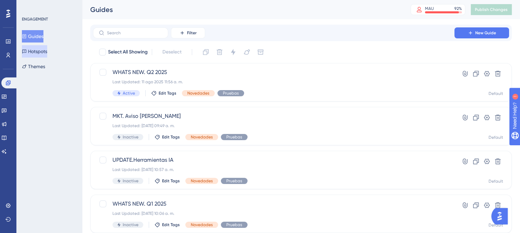 The image size is (520, 233). What do you see at coordinates (274, 72) in the screenshot?
I see `span: WHATS NEW. Q2 2025` at bounding box center [274, 72].